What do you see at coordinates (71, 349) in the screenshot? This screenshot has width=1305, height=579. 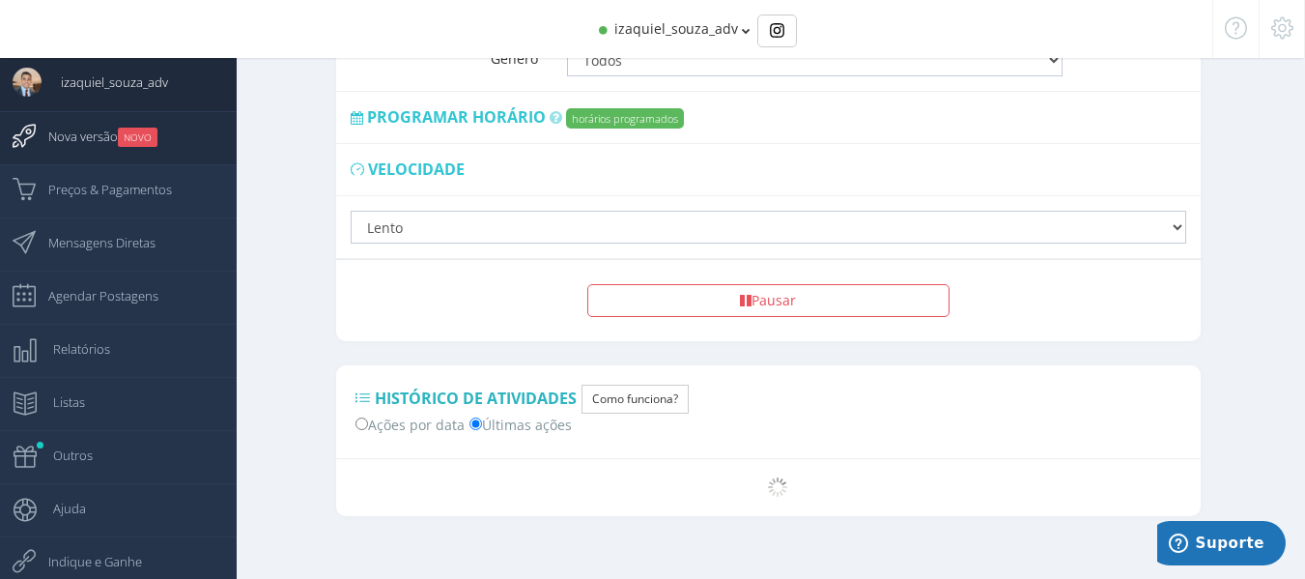 I see `span: Relatórios` at bounding box center [71, 349].